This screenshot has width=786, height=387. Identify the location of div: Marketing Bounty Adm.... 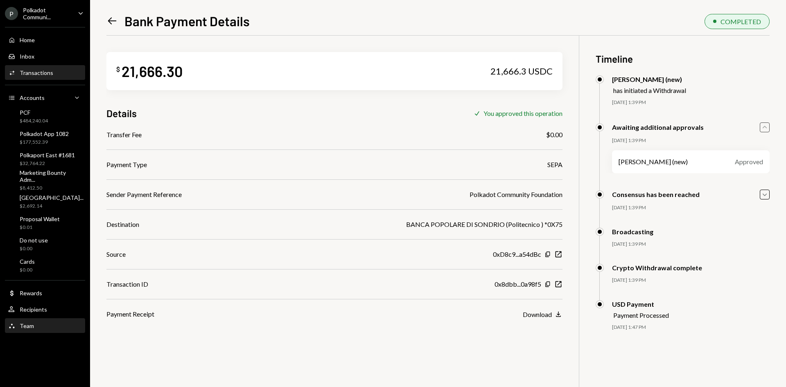
(51, 176).